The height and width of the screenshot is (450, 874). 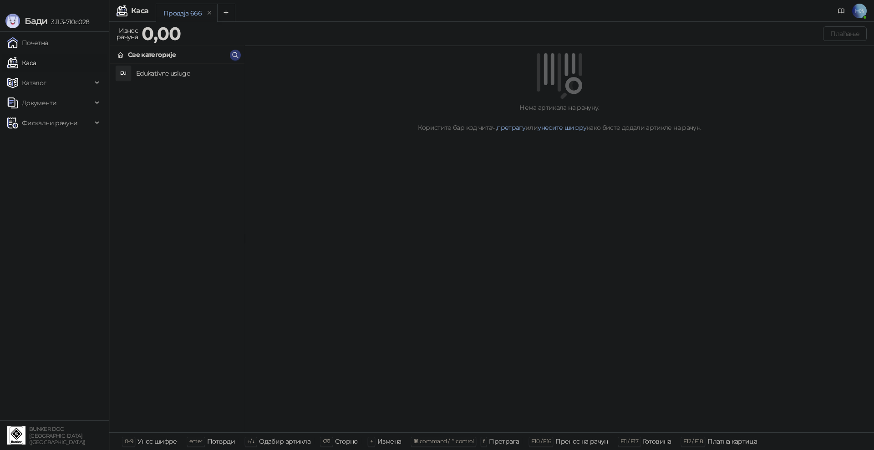 I want to click on h4: Edukativne usluge, so click(x=187, y=73).